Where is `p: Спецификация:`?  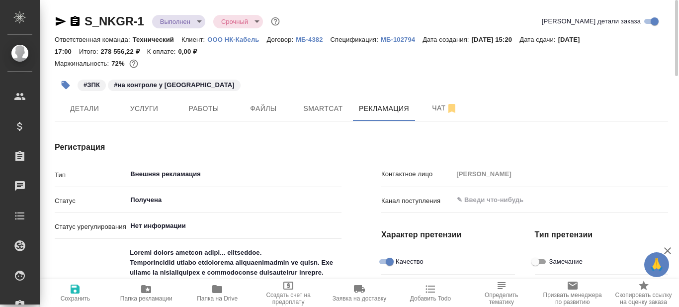 p: Спецификация: is located at coordinates (355, 39).